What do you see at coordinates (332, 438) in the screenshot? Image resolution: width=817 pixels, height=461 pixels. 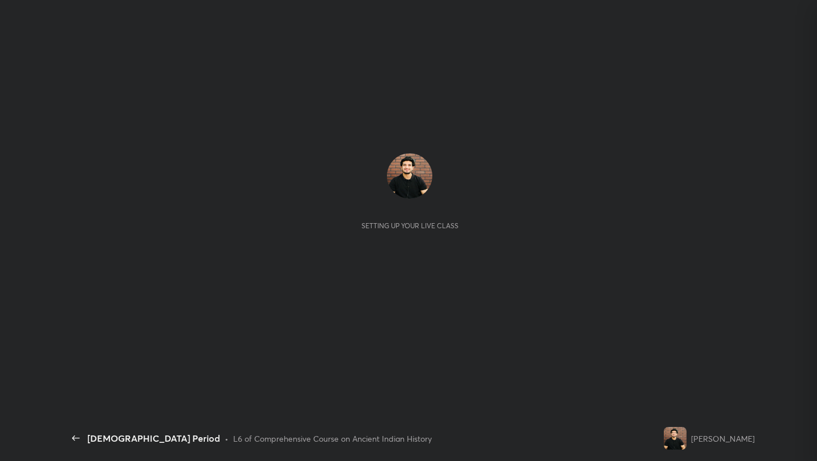 I see `div: L6 of Comprehensive Course on Ancient Indian History` at bounding box center [332, 438].